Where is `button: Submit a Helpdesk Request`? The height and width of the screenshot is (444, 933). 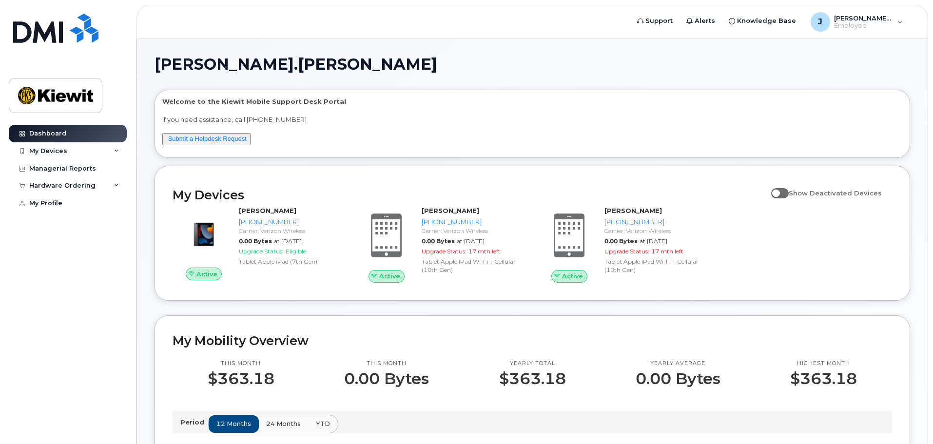 button: Submit a Helpdesk Request is located at coordinates (206, 139).